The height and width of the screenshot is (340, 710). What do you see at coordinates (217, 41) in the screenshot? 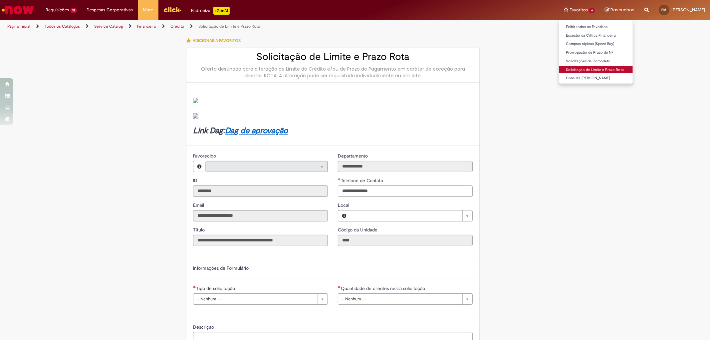
I see `span: Adicionar a Favoritos` at bounding box center [217, 41].